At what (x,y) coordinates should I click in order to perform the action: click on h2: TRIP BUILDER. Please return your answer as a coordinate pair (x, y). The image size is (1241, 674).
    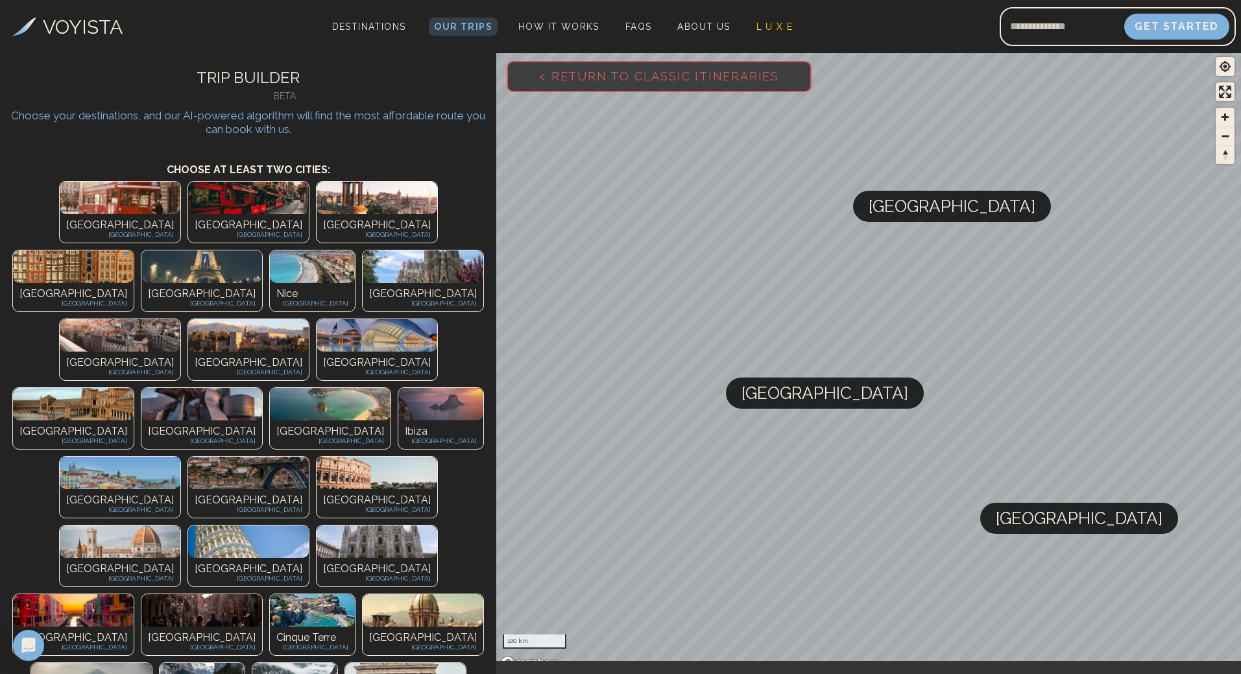
    Looking at the image, I should click on (248, 78).